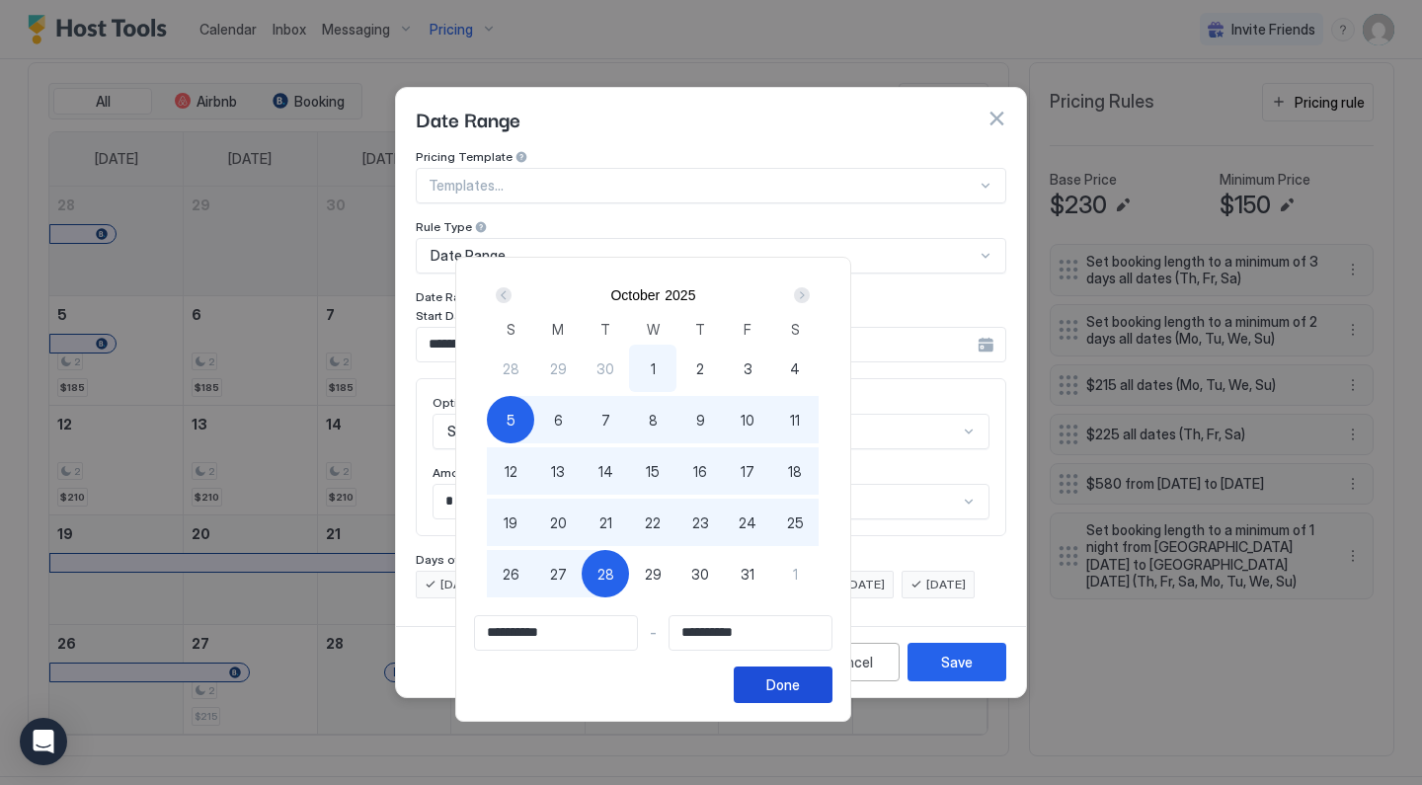  Describe the element at coordinates (747, 420) in the screenshot. I see `span: 10` at that location.